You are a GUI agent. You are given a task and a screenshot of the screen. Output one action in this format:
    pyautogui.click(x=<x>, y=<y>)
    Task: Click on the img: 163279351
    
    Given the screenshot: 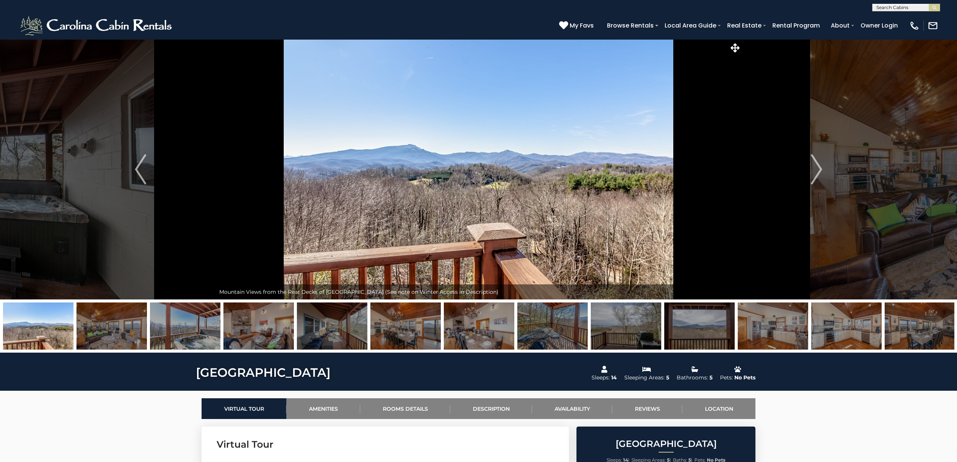 What is the action you would take?
    pyautogui.click(x=479, y=326)
    